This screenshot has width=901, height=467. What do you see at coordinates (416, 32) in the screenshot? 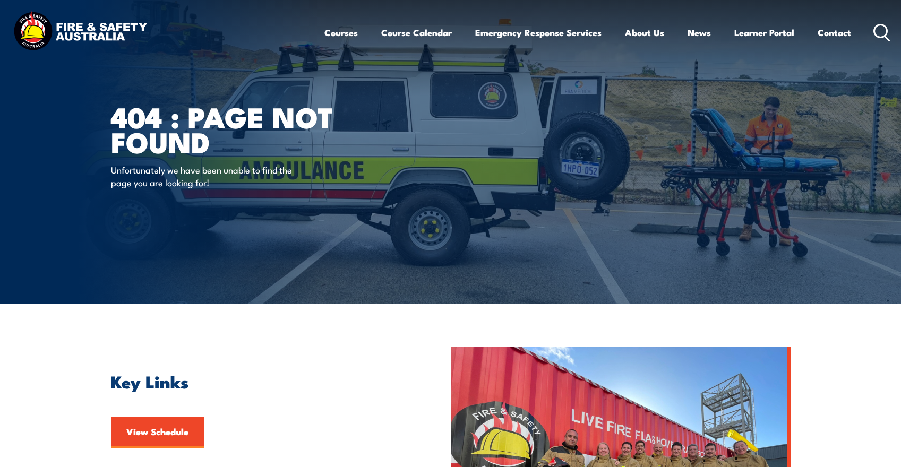
I see `a: Course Calendar` at bounding box center [416, 32].